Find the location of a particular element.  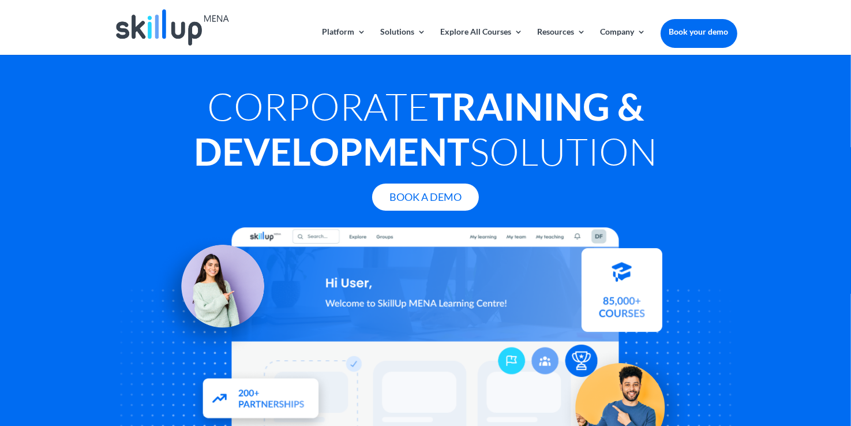

img: Courses library - SkillUp MENA is located at coordinates (622, 295).